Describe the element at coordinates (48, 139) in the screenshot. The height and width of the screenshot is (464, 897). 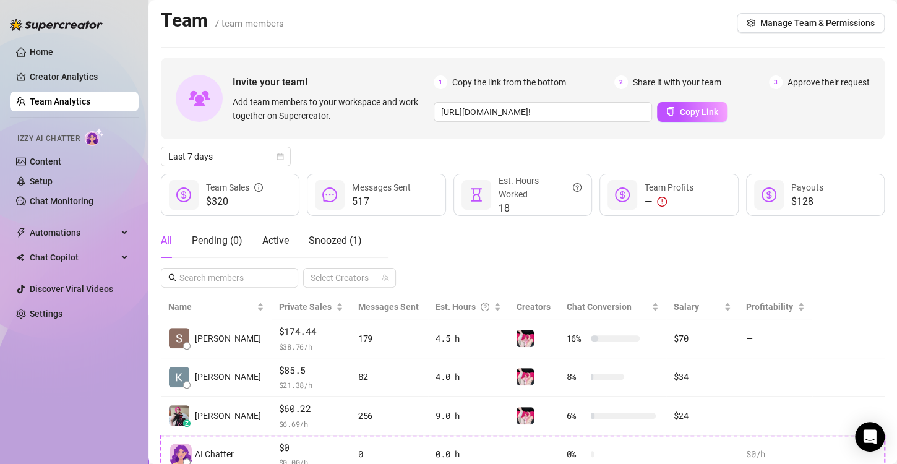
I see `span: Izzy AI Chatter` at that location.